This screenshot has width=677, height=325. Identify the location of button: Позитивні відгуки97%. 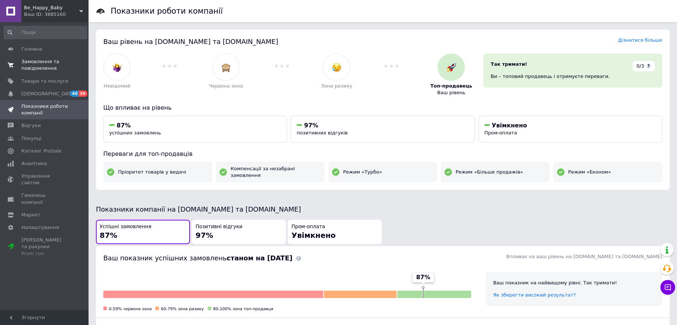
(239, 232).